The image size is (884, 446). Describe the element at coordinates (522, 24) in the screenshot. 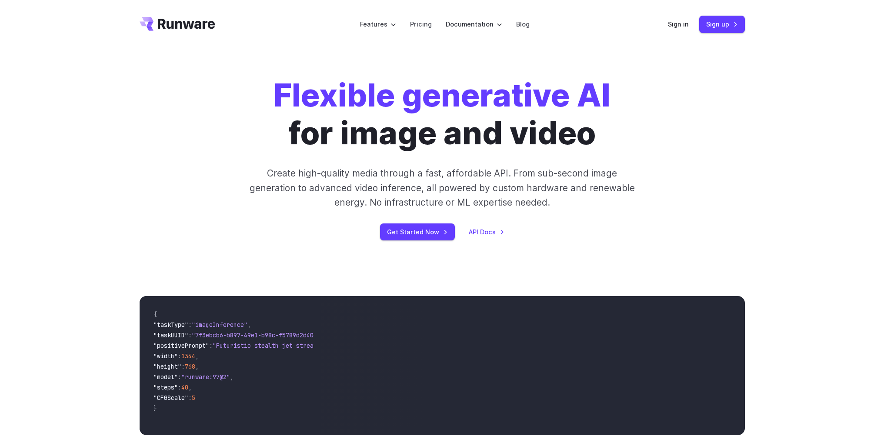

I see `a: Blog` at that location.